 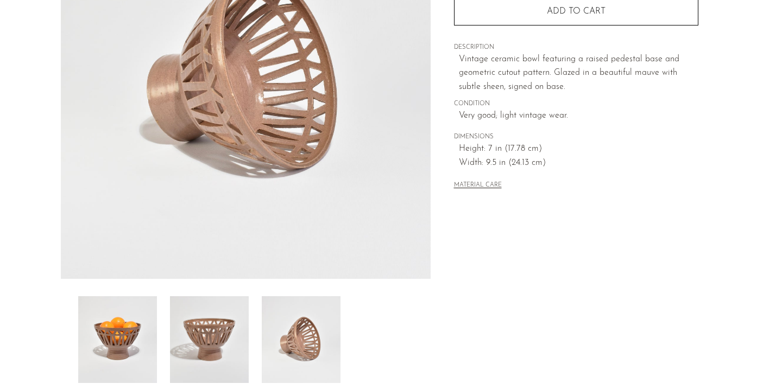 I want to click on span: Height: 7 in (17.78 cm), so click(x=578, y=149).